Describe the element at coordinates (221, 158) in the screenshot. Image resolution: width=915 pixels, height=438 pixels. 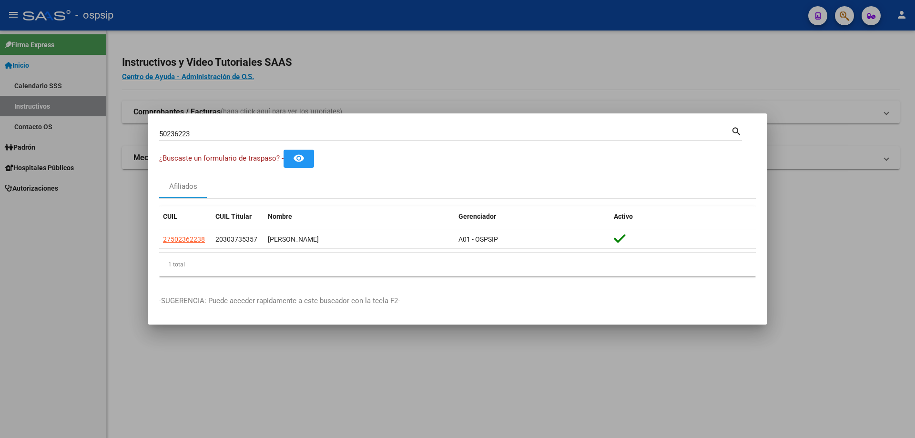
I see `span: ¿Buscaste un formulario de traspaso? -` at that location.